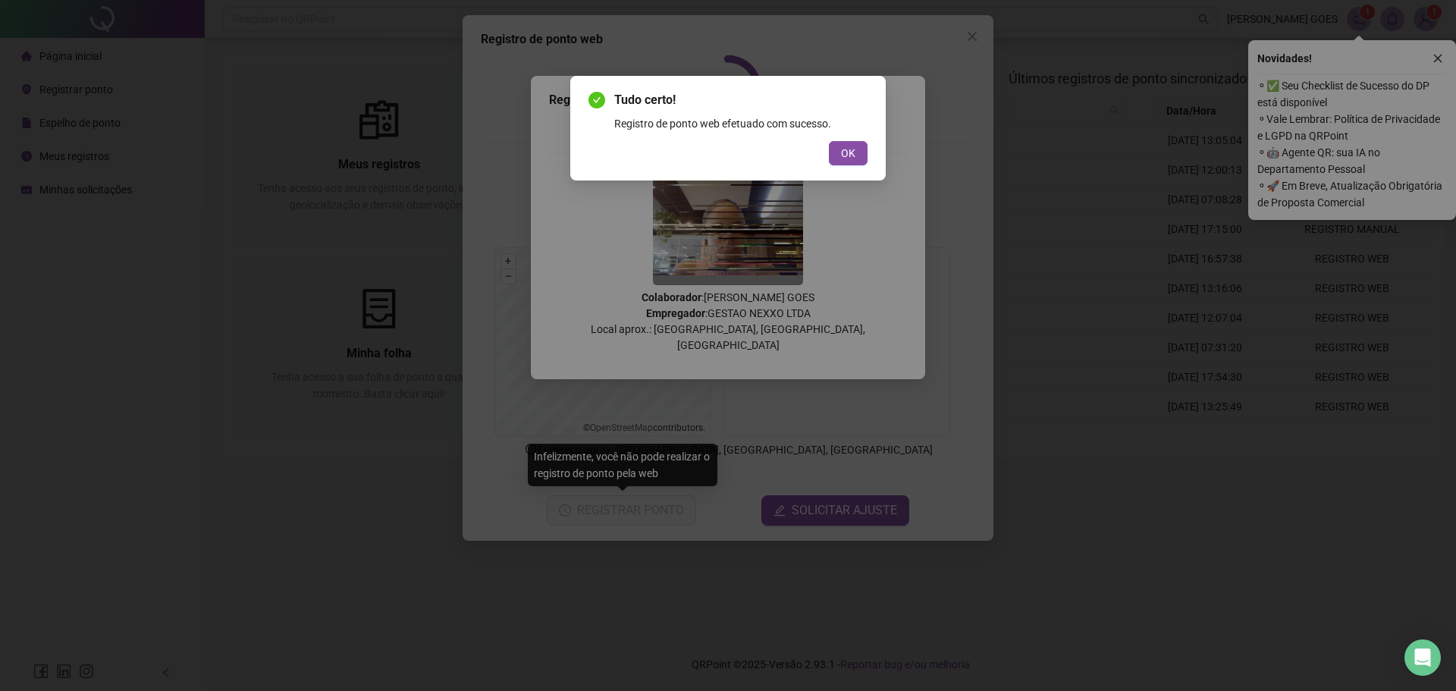  I want to click on div: Open Intercom Messenger, so click(1423, 657).